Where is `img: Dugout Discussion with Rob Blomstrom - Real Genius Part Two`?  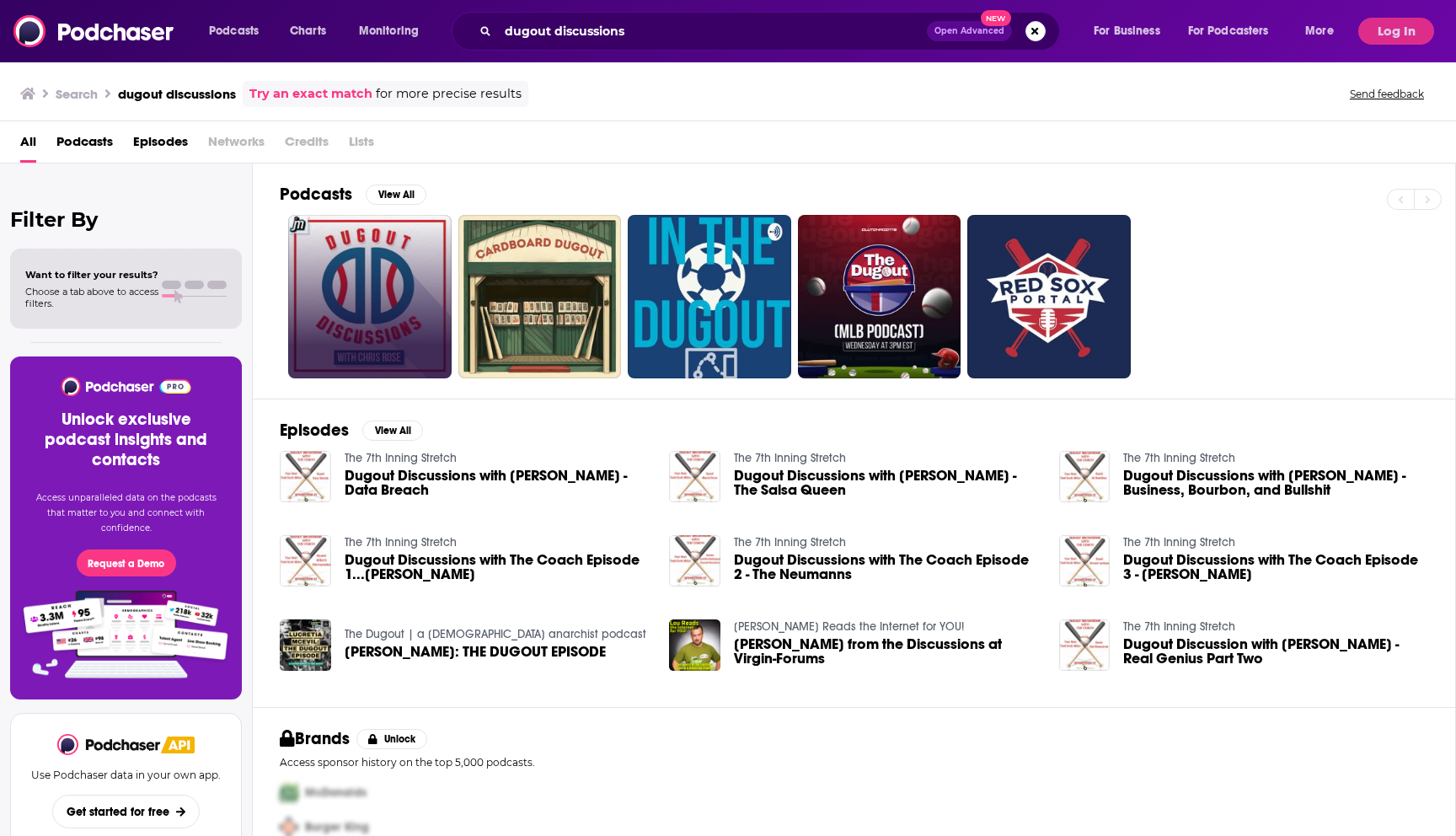
img: Dugout Discussion with Rob Blomstrom - Real Genius Part Two is located at coordinates (1084, 645).